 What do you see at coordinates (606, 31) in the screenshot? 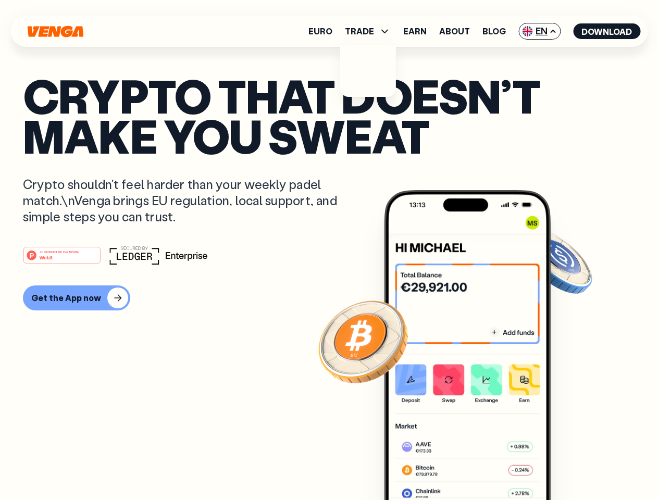
I see `a: Download` at bounding box center [606, 31].